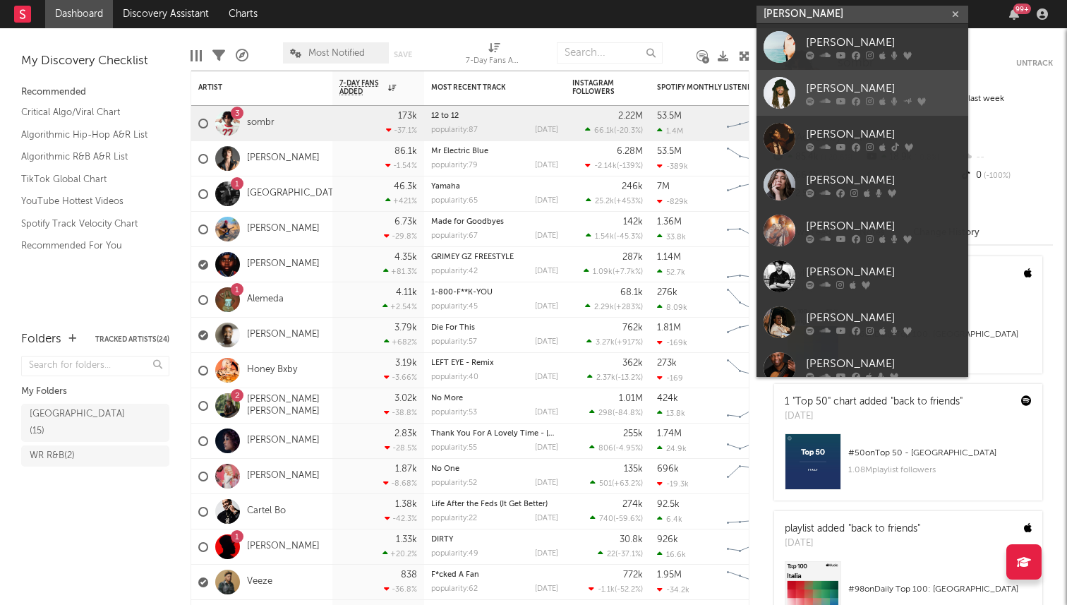 The image size is (1067, 605). Describe the element at coordinates (628, 448) in the screenshot. I see `span: -4.95 %` at that location.